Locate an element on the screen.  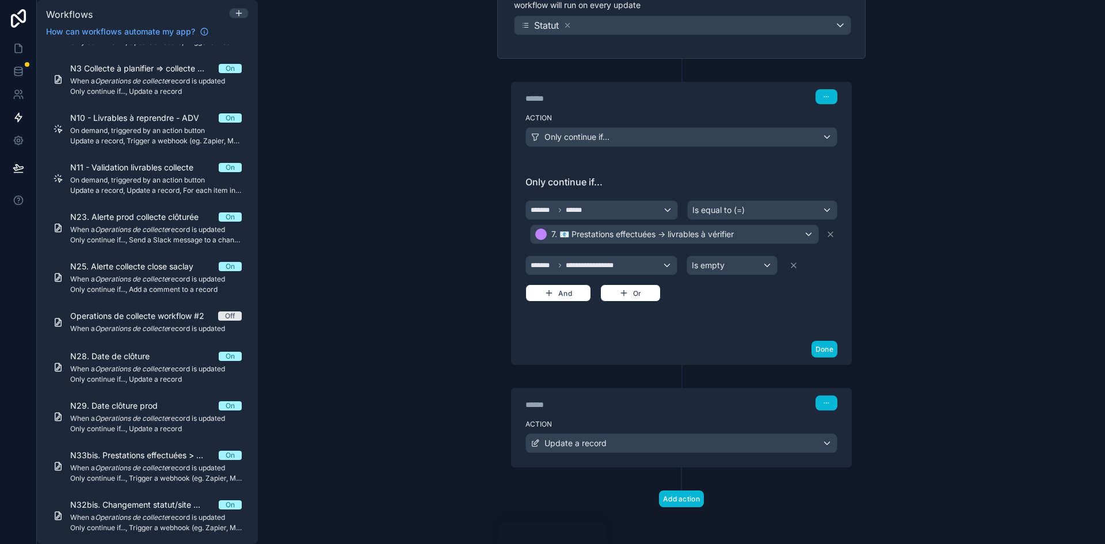
button: Only continue if... is located at coordinates (681, 137).